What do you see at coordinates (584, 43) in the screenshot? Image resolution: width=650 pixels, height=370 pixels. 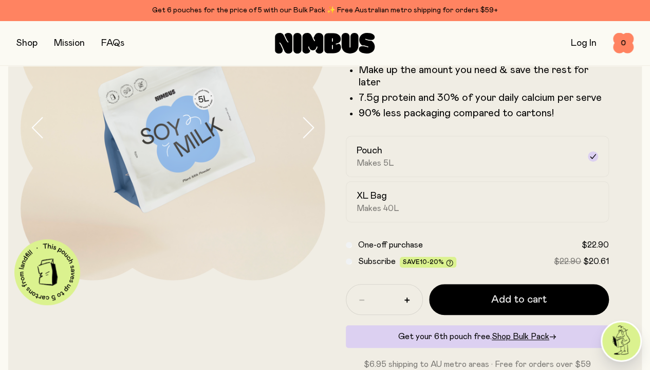 I see `a: Log In` at bounding box center [584, 43].